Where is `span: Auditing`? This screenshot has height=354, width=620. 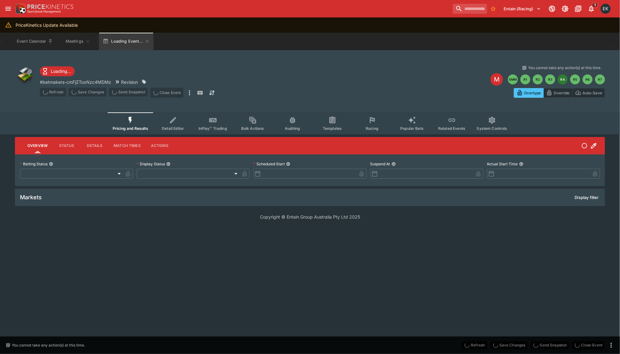 span: Auditing is located at coordinates (292, 128).